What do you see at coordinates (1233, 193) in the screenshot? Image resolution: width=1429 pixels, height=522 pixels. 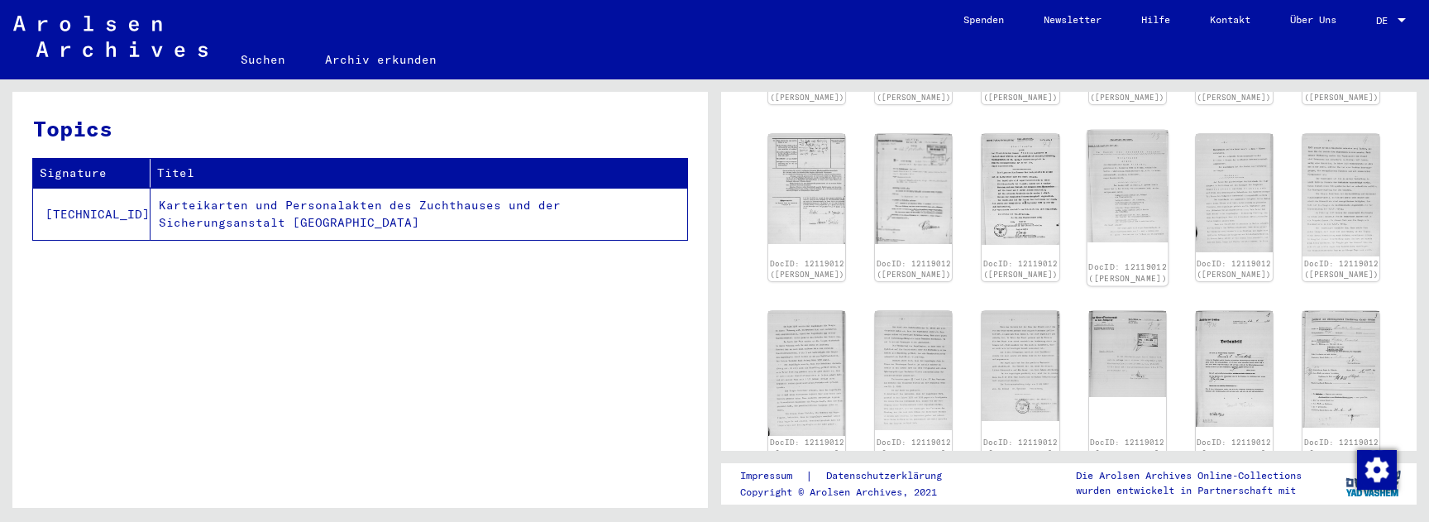 I see `img: 017.jpg` at bounding box center [1233, 193].